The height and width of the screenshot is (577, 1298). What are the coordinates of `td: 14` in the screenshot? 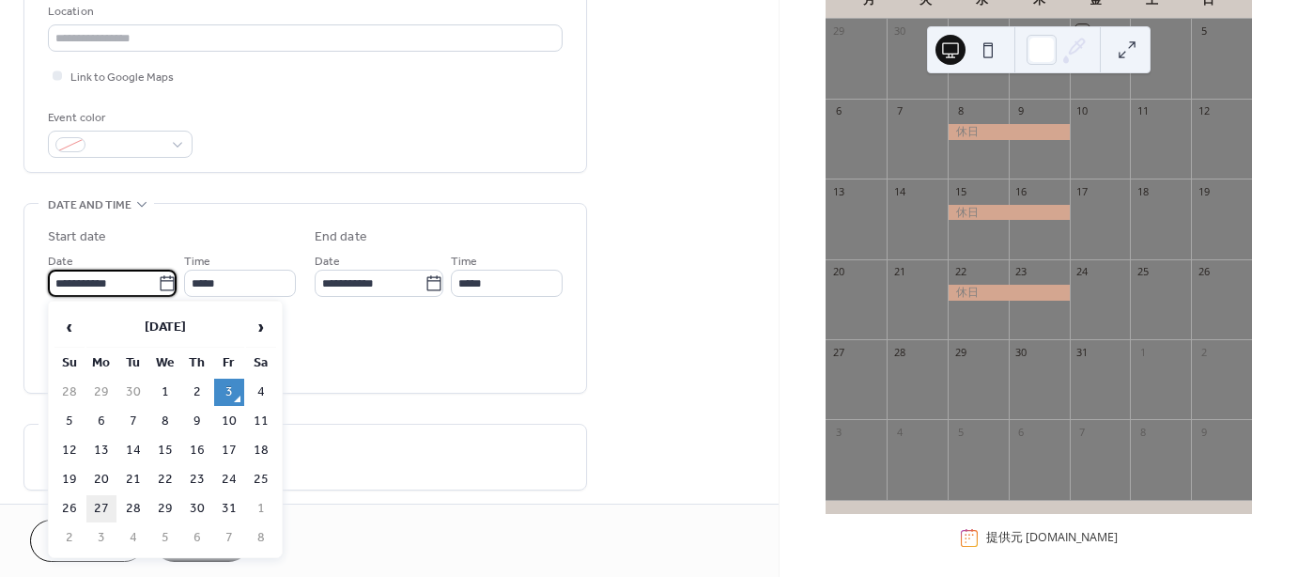 It's located at (133, 450).